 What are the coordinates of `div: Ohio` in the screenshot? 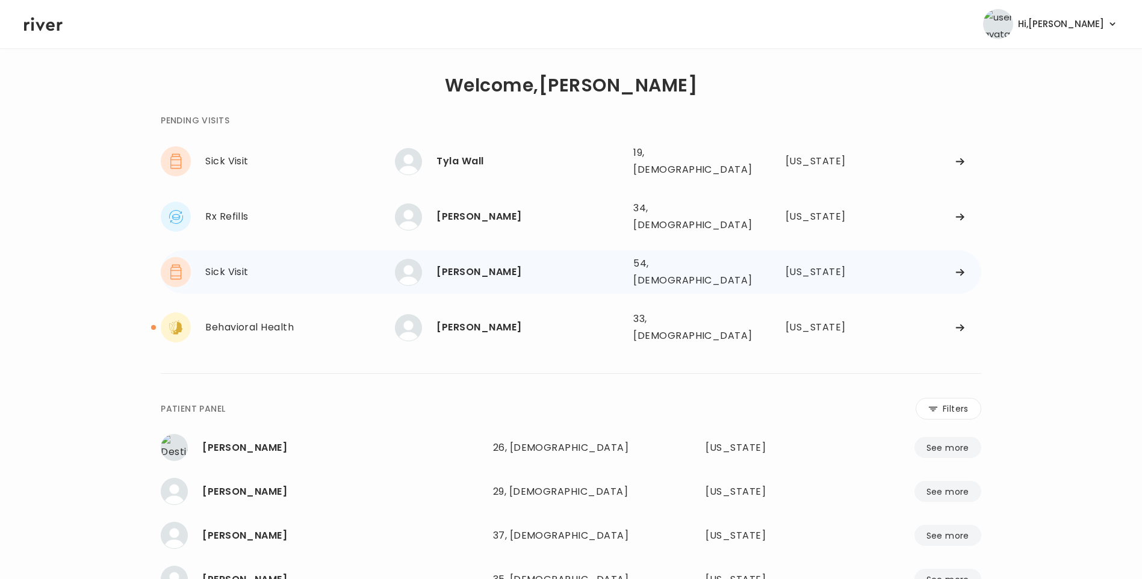 It's located at (823, 327).